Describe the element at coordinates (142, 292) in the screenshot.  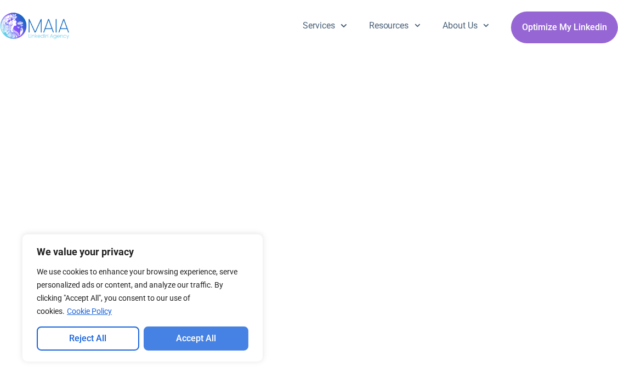
I see `p: We use cookies to enhance your browsing experience, serve personalized ads or content, and analyz...` at that location.